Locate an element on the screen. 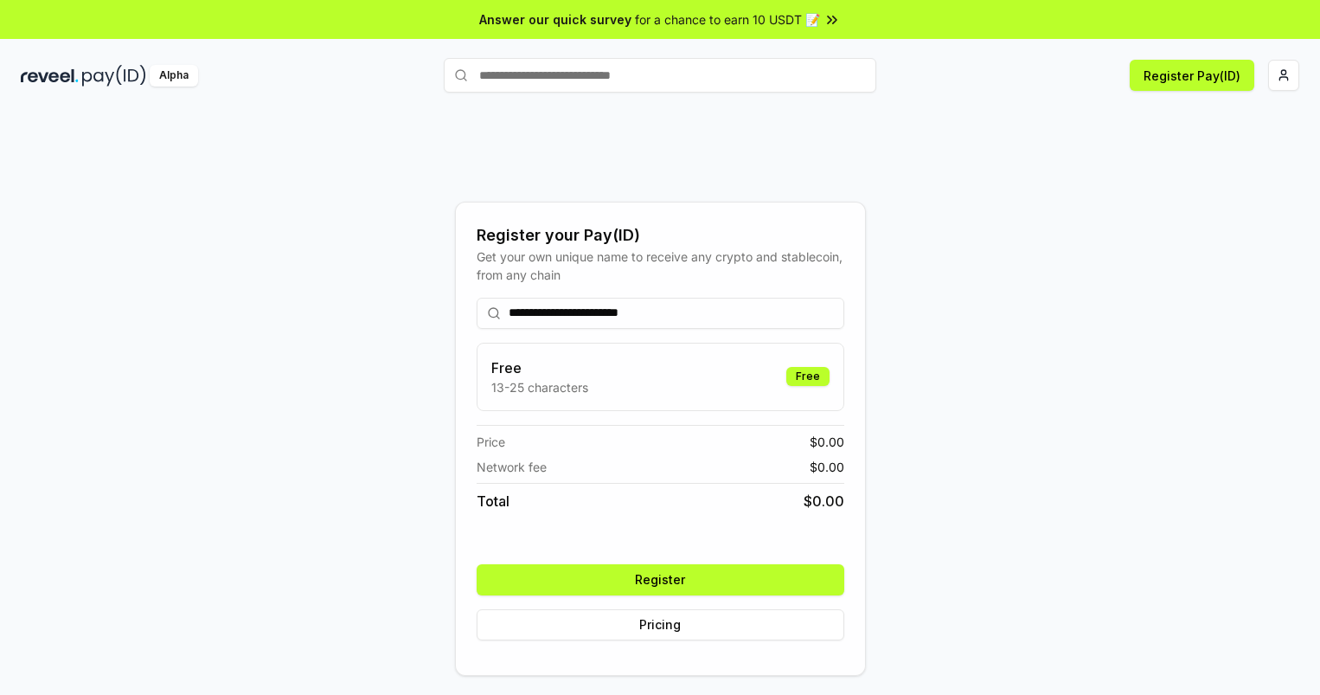  span: Network fee is located at coordinates (511, 466).